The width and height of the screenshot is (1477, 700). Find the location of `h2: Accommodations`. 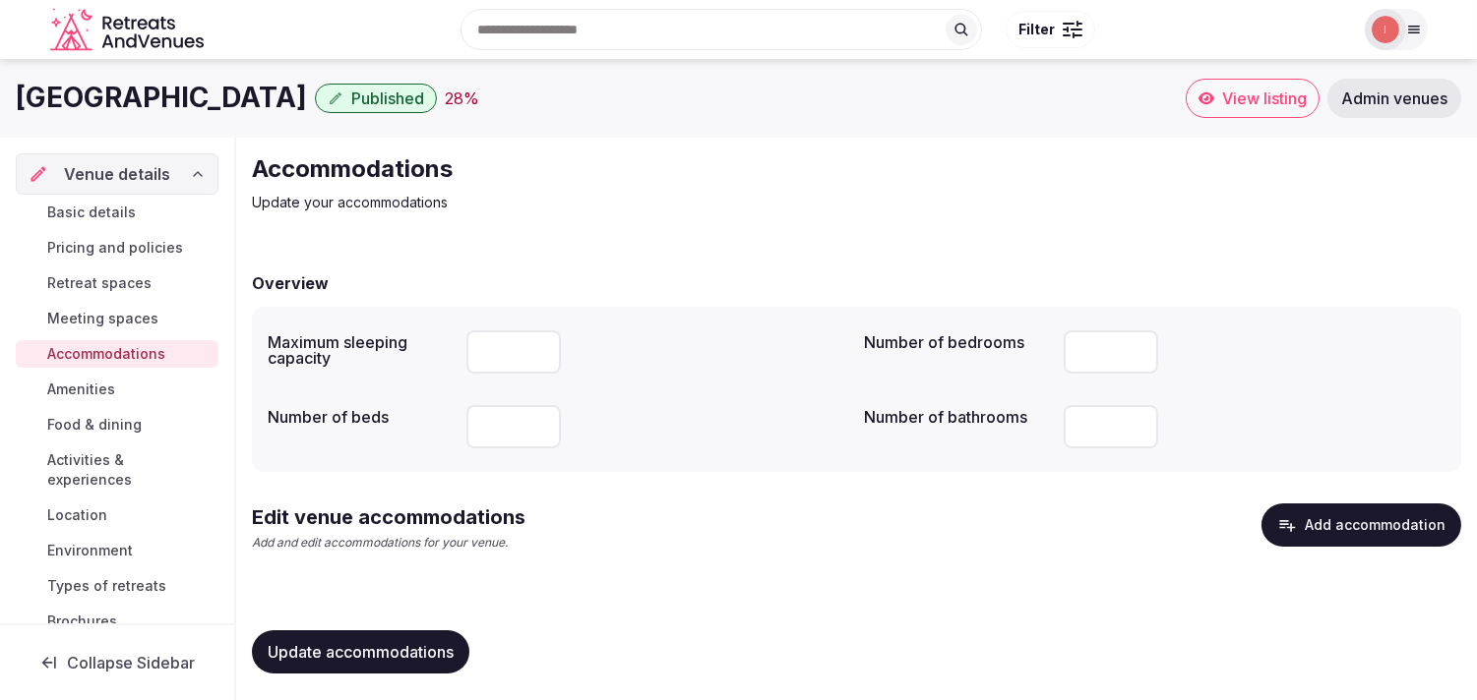

h2: Accommodations is located at coordinates (582, 169).